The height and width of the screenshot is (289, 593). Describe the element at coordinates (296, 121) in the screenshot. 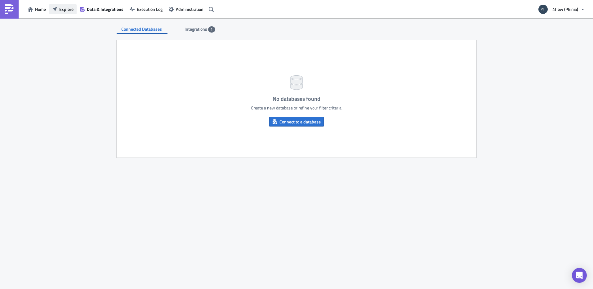

I see `button: Connect to a database` at that location.